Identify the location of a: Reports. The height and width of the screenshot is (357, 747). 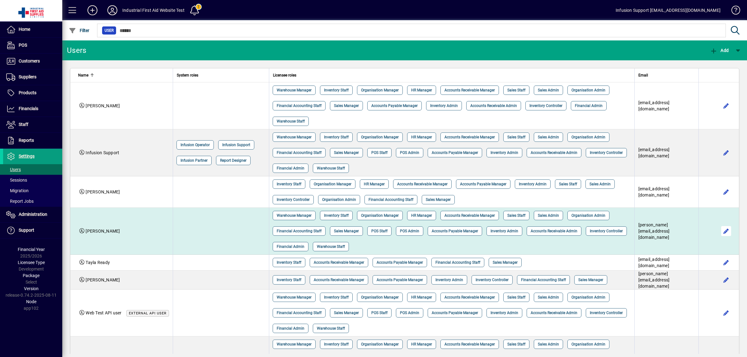
(33, 141).